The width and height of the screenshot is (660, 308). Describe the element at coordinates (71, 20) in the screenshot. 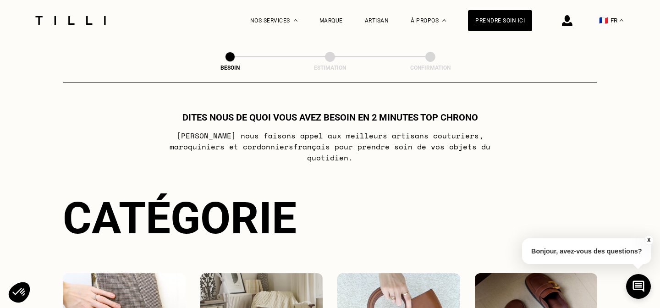

I see `a: Logo du service de couturière Tilli` at that location.